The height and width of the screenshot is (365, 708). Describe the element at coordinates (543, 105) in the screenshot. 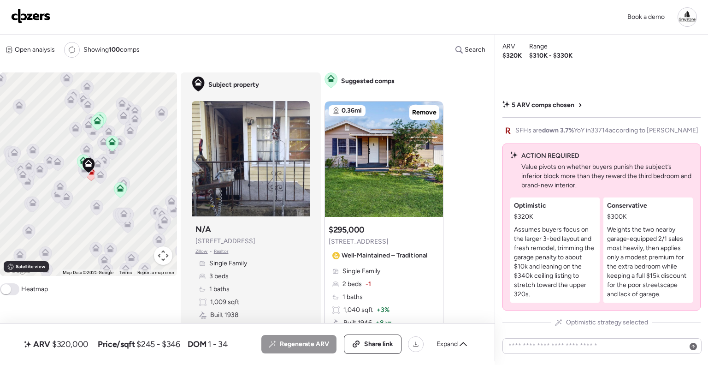

I see `span: 5 ARV comps chosen` at that location.